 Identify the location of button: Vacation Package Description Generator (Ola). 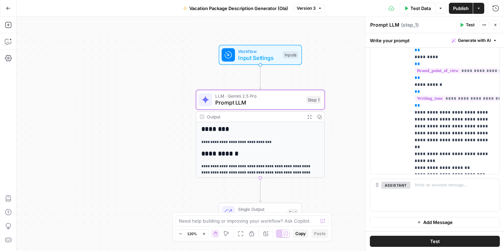
(235, 8).